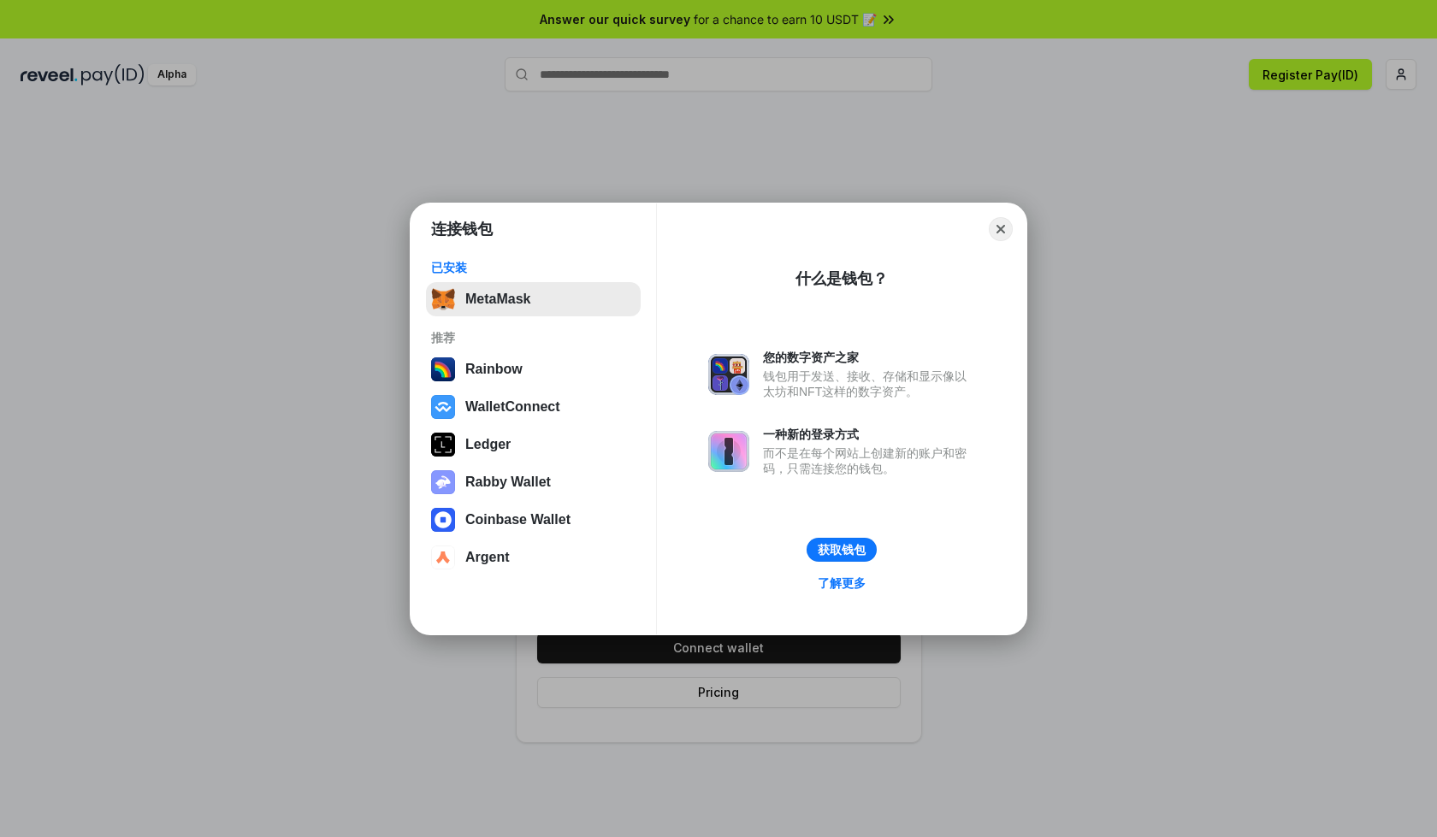 The height and width of the screenshot is (837, 1437). What do you see at coordinates (869, 434) in the screenshot?
I see `div: 一种新的登录方式` at bounding box center [869, 434].